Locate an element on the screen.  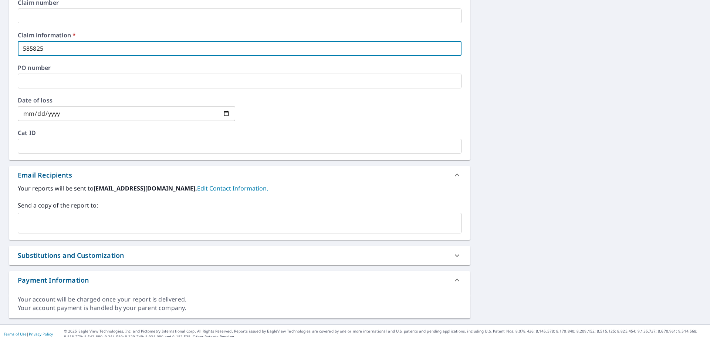
a: Privacy Policy is located at coordinates (41, 334).